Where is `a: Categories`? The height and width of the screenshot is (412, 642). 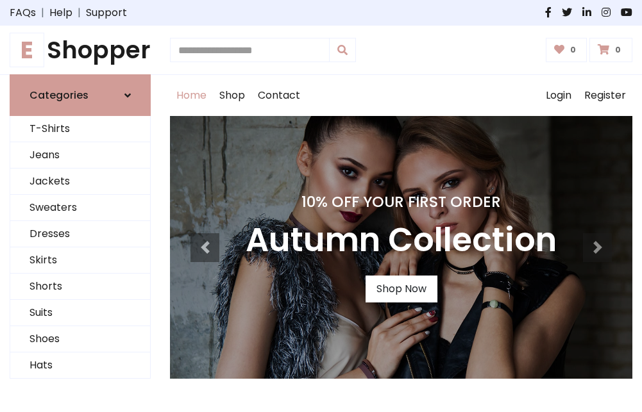
a: Categories is located at coordinates (80, 95).